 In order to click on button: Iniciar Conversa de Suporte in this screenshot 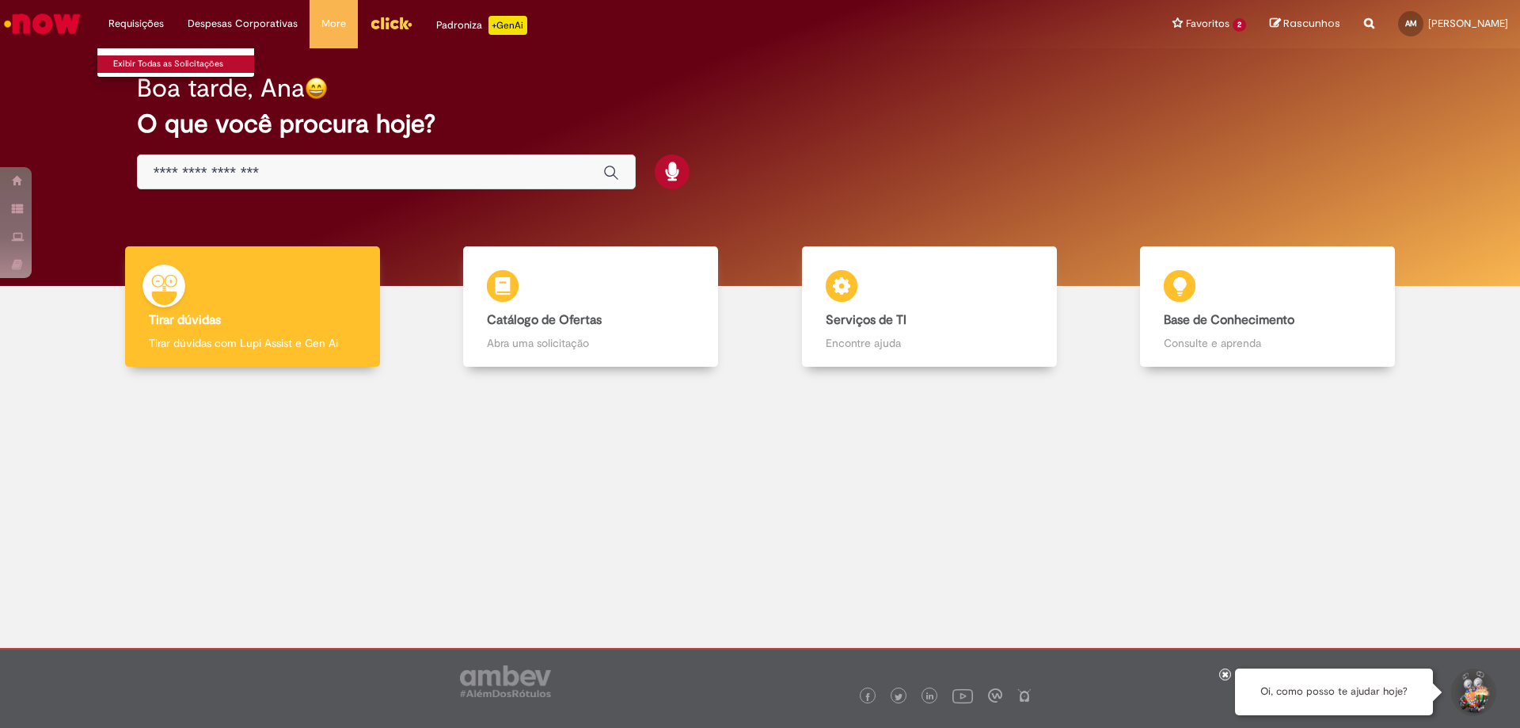, I will do `click(1473, 692)`.